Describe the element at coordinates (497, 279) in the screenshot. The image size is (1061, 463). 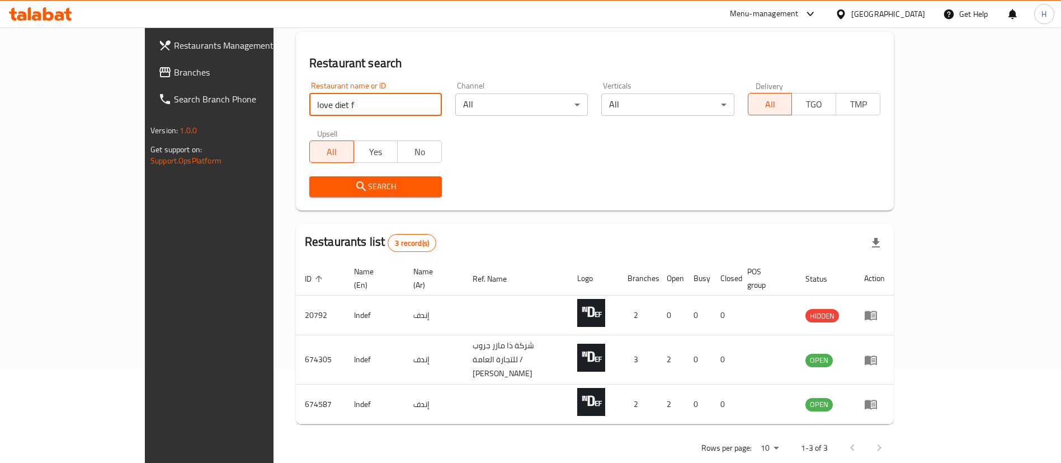
I see `span: Ref. Name` at that location.